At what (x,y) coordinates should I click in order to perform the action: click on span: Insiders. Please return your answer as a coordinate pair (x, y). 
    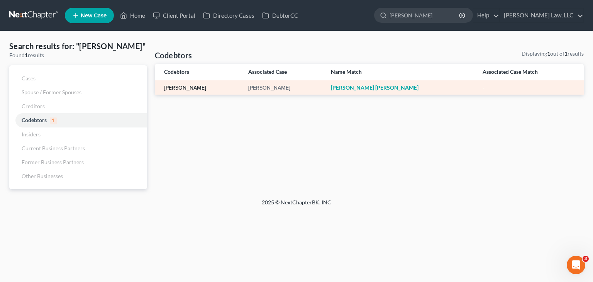
    Looking at the image, I should click on (31, 134).